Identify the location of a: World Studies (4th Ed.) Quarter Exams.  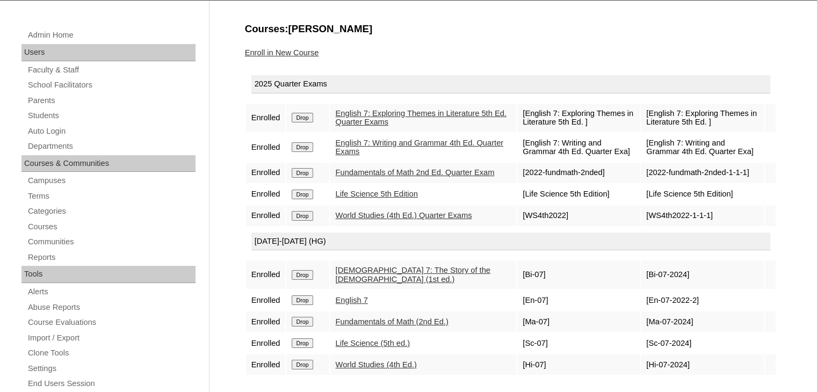
(404, 215).